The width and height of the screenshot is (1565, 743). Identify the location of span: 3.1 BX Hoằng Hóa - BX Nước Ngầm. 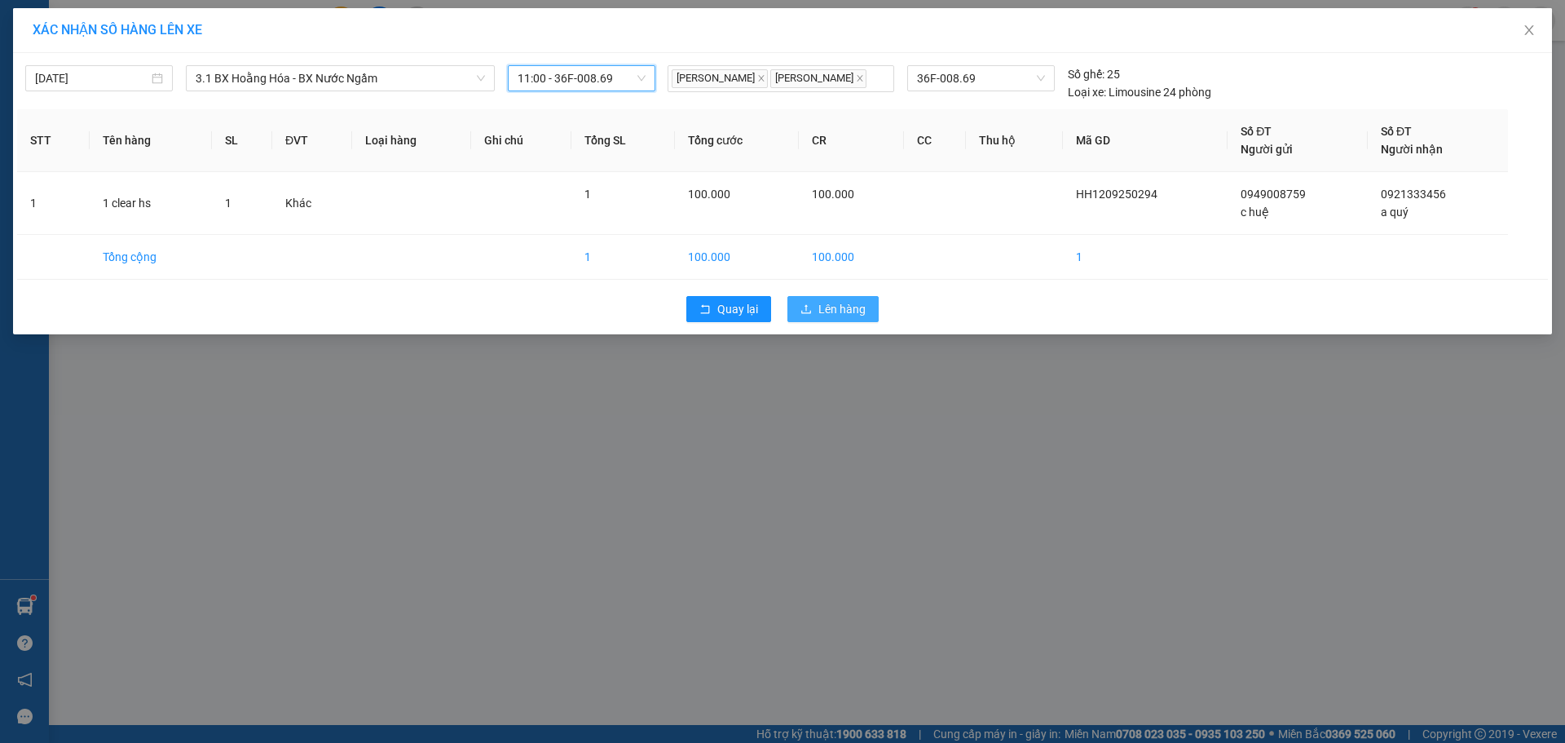
(340, 78).